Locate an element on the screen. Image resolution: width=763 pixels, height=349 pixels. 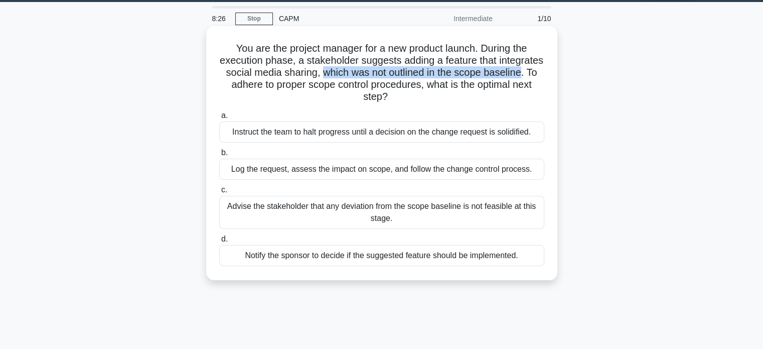
div: CAPM is located at coordinates (342, 19).